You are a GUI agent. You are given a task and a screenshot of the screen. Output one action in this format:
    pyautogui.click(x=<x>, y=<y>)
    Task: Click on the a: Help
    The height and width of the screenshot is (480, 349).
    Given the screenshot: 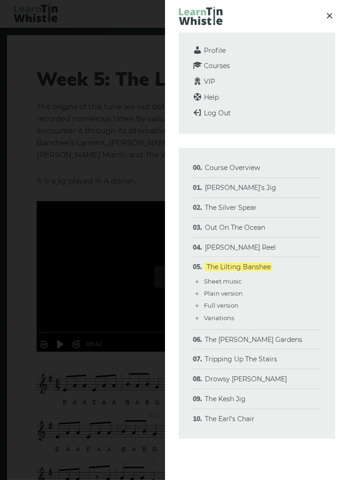 What is the action you would take?
    pyautogui.click(x=206, y=97)
    